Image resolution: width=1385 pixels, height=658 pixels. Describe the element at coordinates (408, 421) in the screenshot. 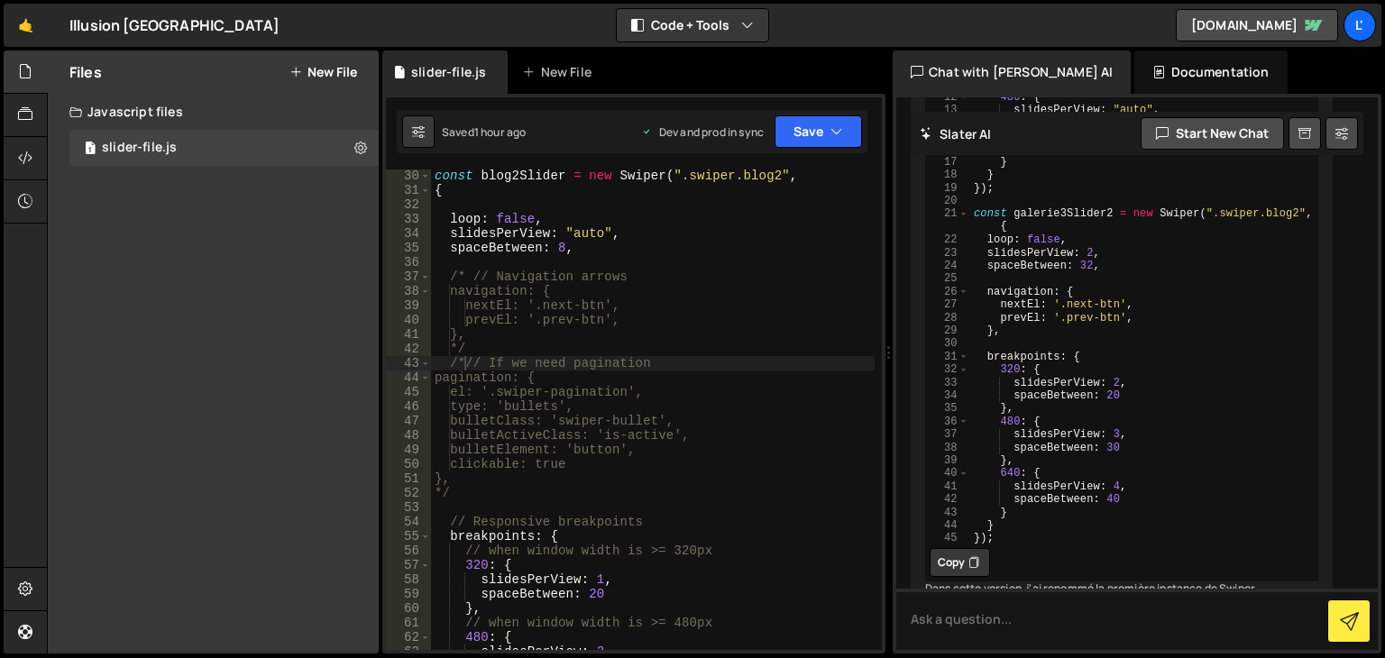

I see `div: 47` at that location.